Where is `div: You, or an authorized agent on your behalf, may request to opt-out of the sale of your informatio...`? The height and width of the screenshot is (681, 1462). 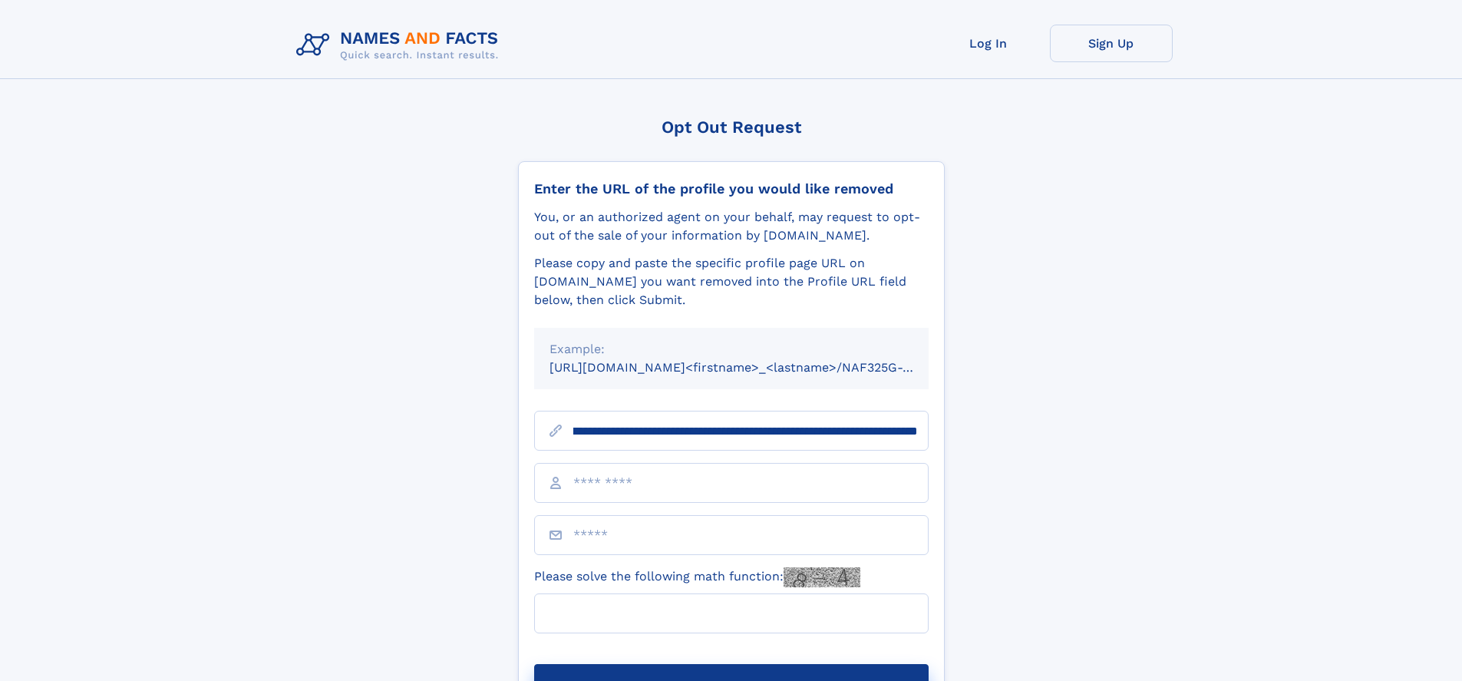
div: You, or an authorized agent on your behalf, may request to opt-out of the sale of your informatio... is located at coordinates (731, 226).